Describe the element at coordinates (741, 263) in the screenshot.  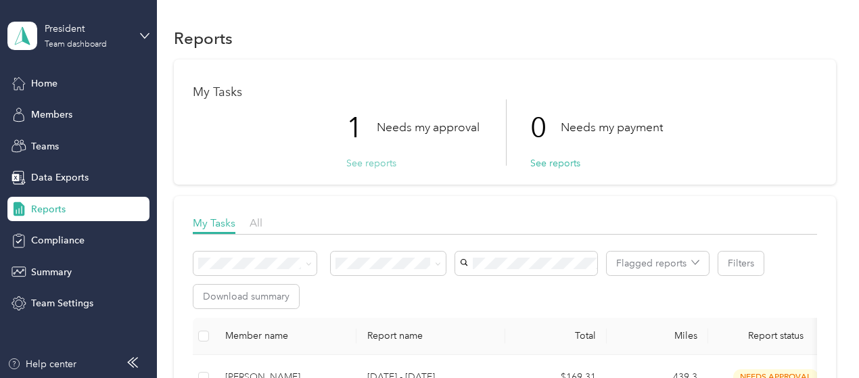
I see `button: Filters` at that location.